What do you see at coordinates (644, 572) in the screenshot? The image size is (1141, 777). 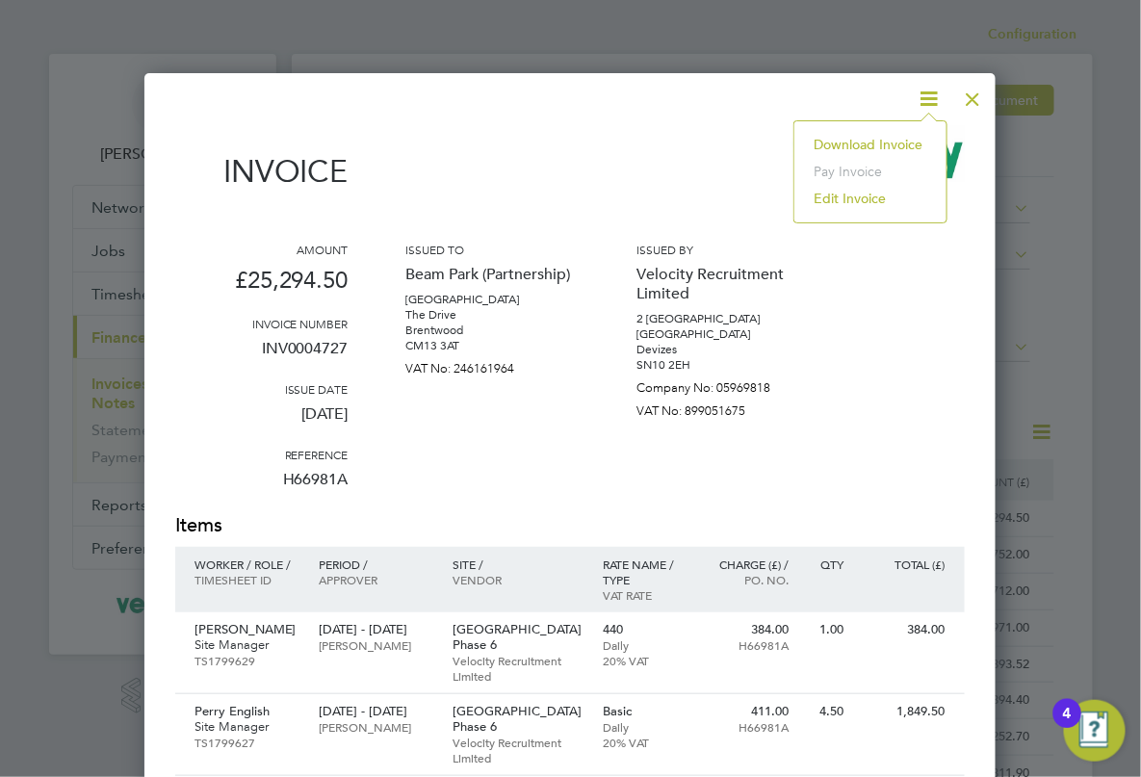 I see `p: Rate name / type` at bounding box center [644, 572].